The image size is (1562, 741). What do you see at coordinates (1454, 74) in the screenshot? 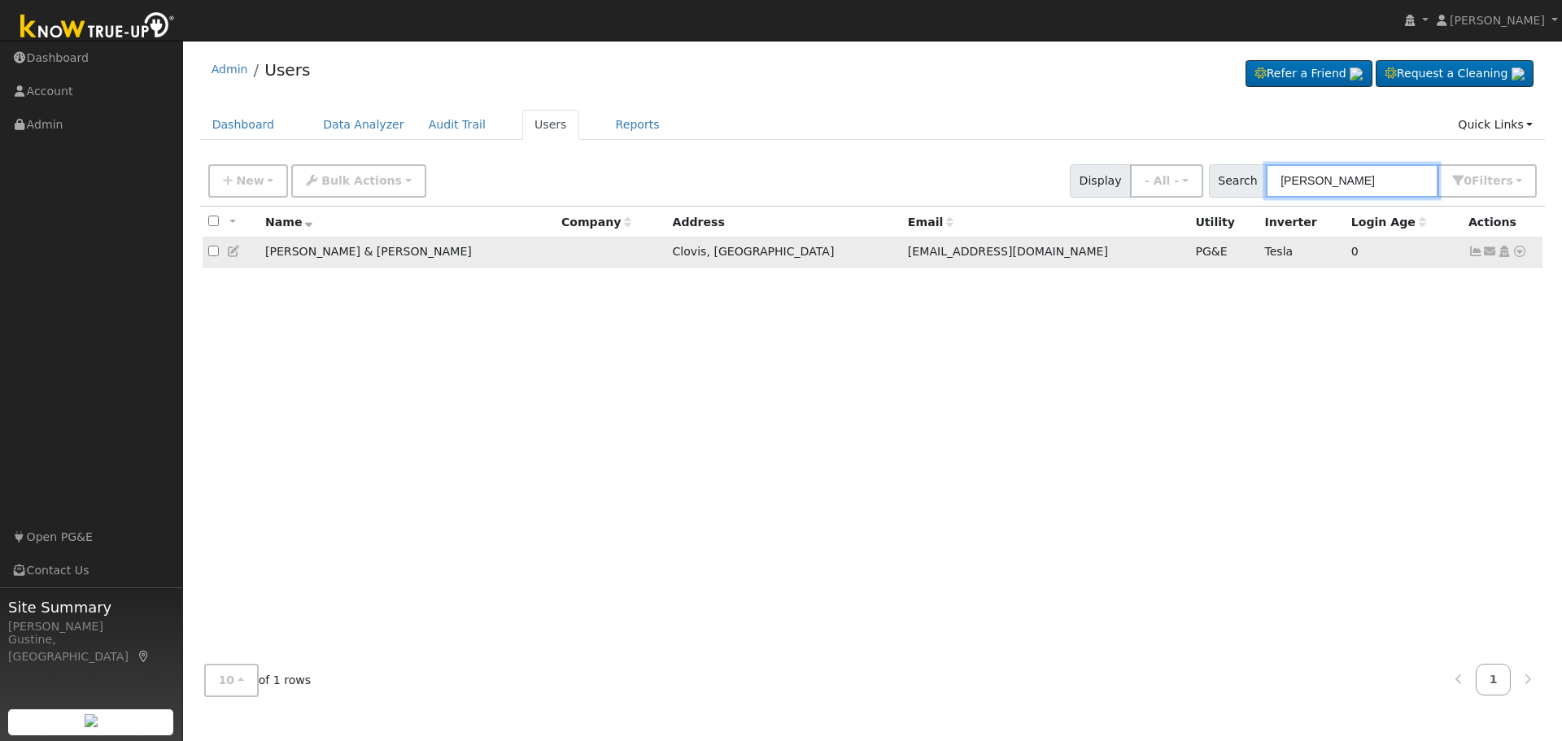
I see `a: Request a Cleaning` at bounding box center [1454, 74].